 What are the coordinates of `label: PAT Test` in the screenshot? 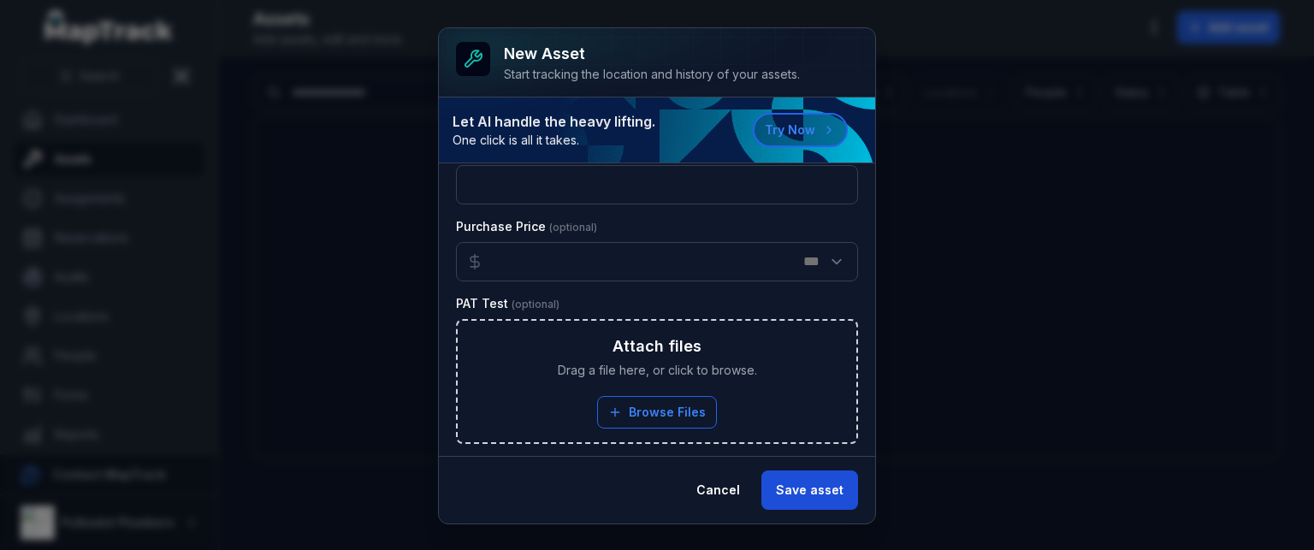 It's located at (507, 304).